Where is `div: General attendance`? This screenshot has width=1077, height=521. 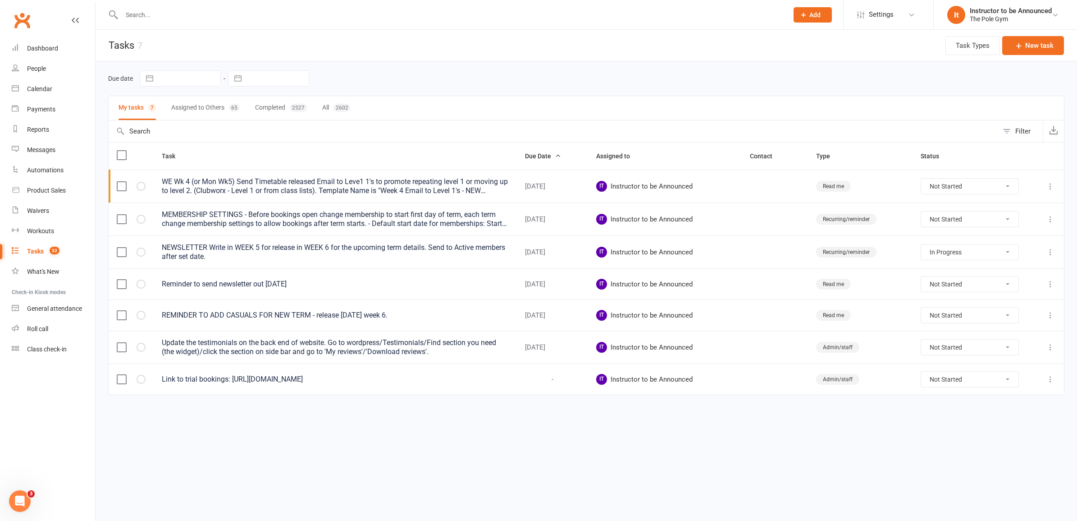
div: General attendance is located at coordinates (55, 308).